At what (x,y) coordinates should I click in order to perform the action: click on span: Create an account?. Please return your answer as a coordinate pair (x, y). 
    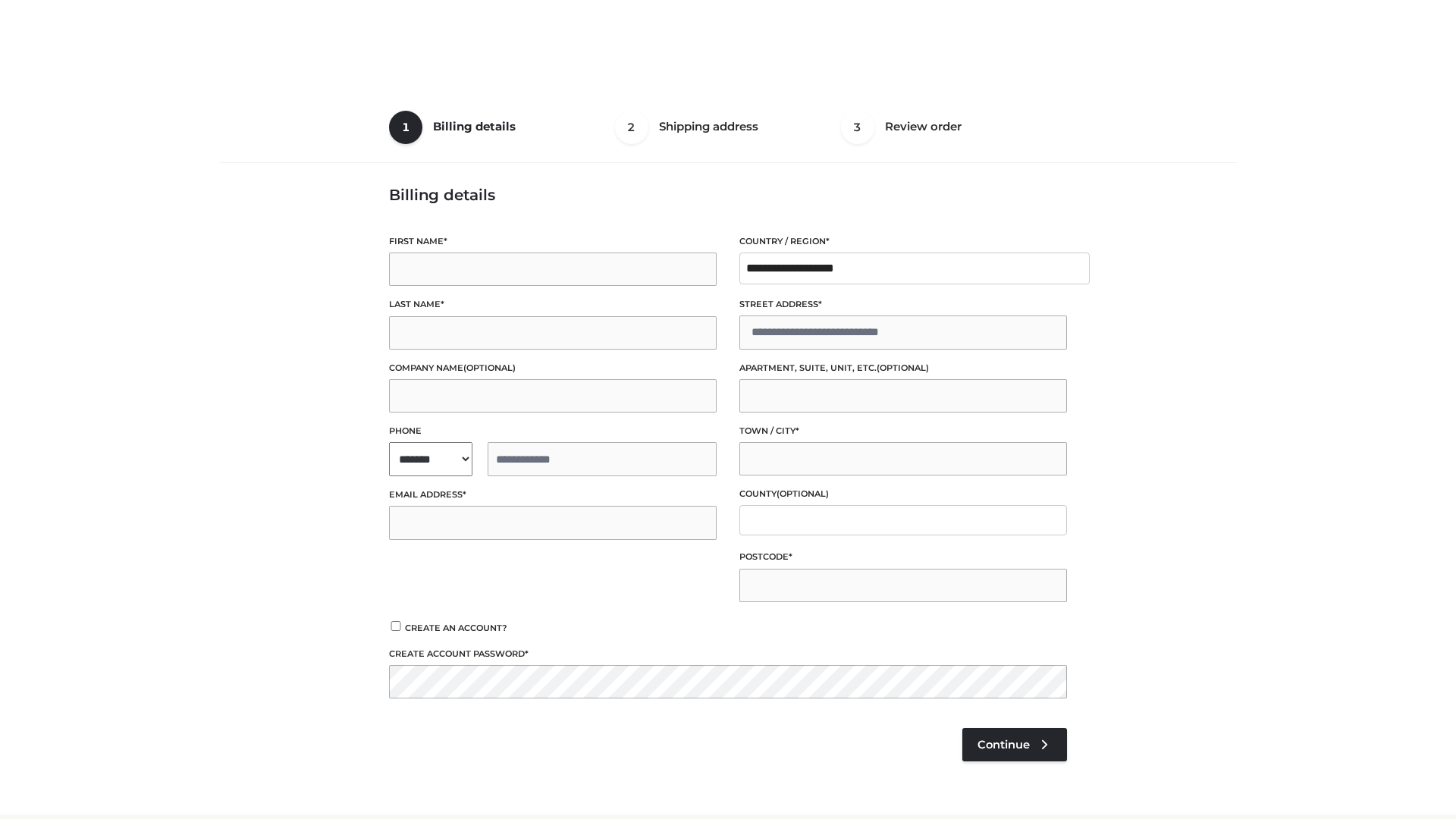
    Looking at the image, I should click on (456, 628).